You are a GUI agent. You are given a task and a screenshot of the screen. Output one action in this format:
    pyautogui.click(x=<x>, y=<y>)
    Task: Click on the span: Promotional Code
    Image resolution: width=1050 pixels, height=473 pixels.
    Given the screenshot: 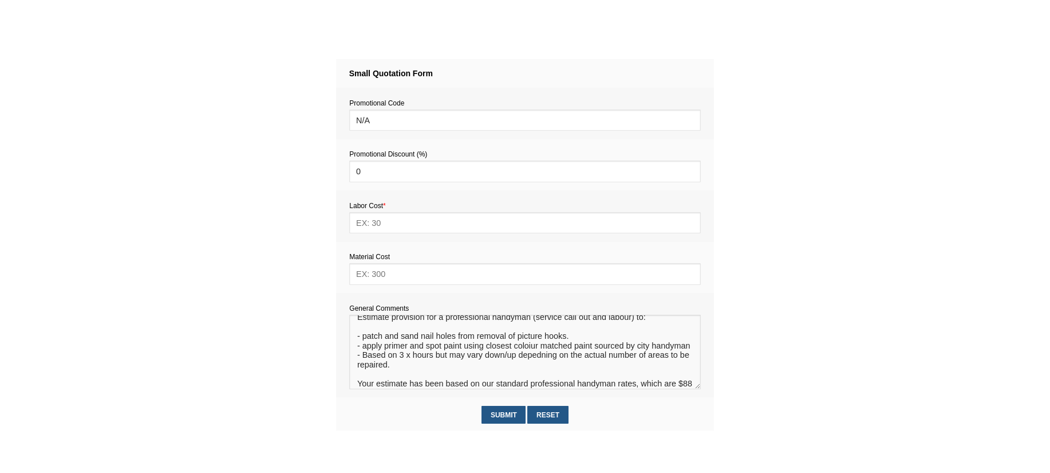 What is the action you would take?
    pyautogui.click(x=377, y=103)
    